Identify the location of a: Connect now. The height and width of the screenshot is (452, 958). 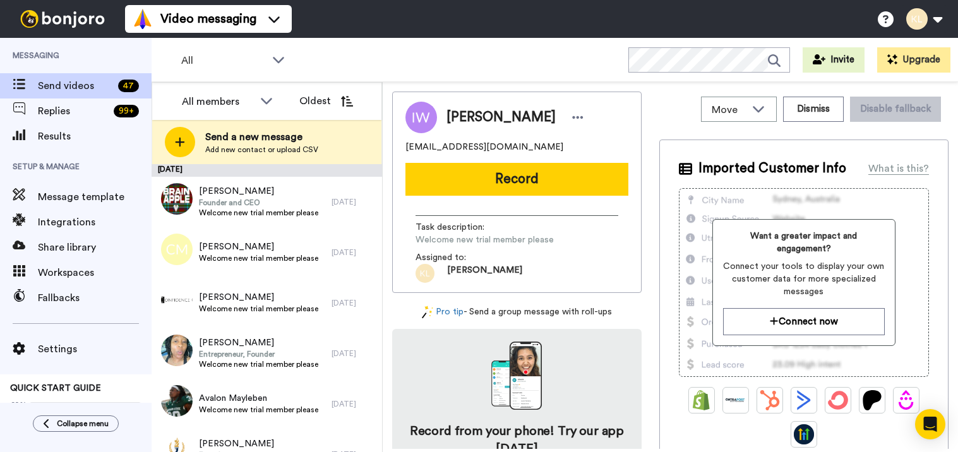
(804, 321).